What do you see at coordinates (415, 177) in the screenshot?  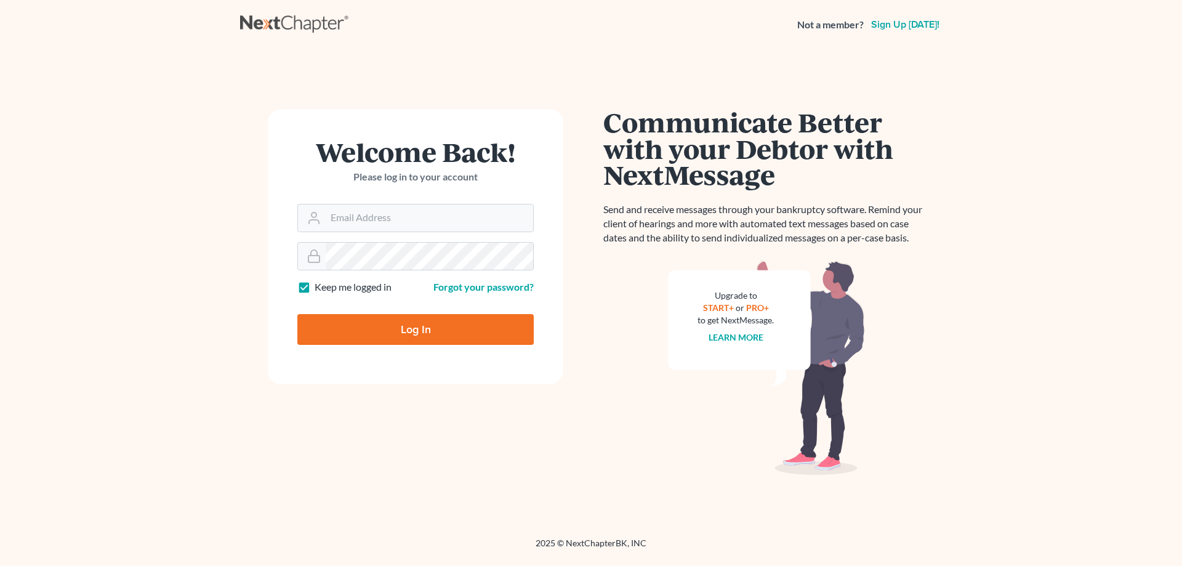 I see `p: Please log in to your account` at bounding box center [415, 177].